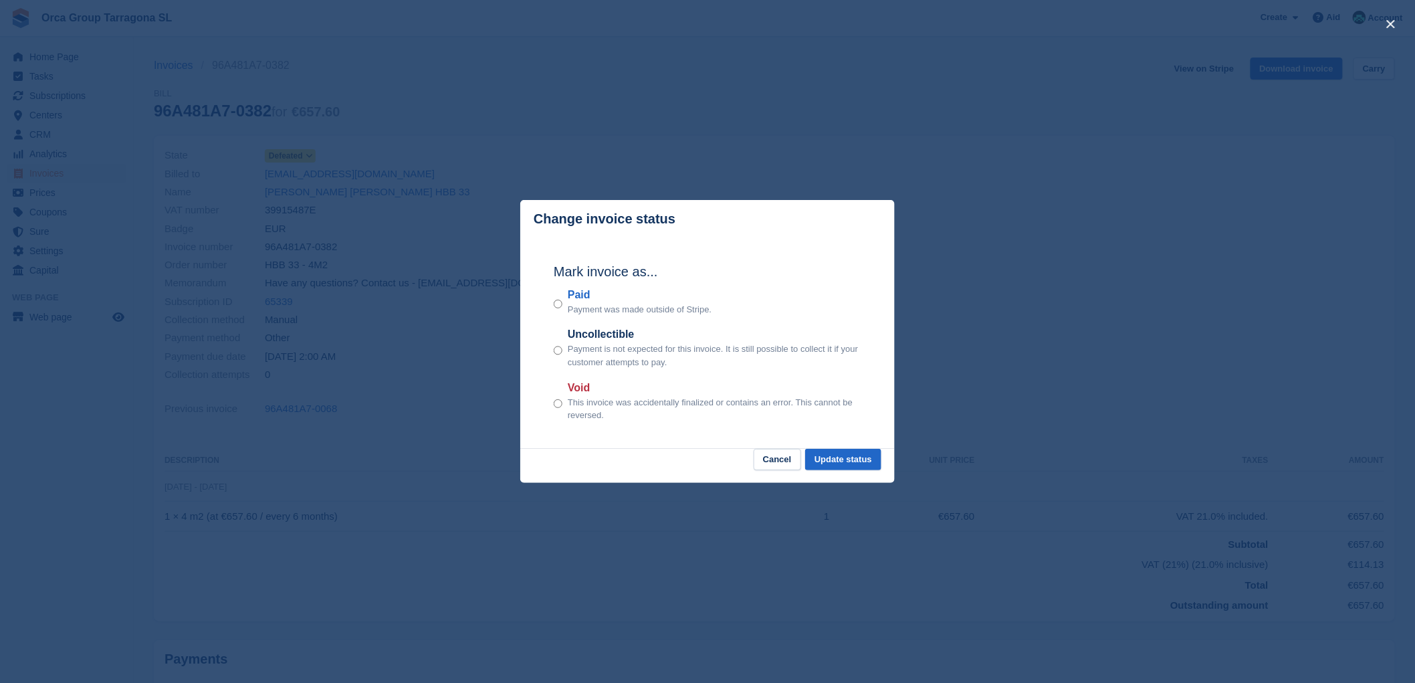 Image resolution: width=1415 pixels, height=683 pixels. I want to click on font: Payment was made outside of Stripe., so click(639, 309).